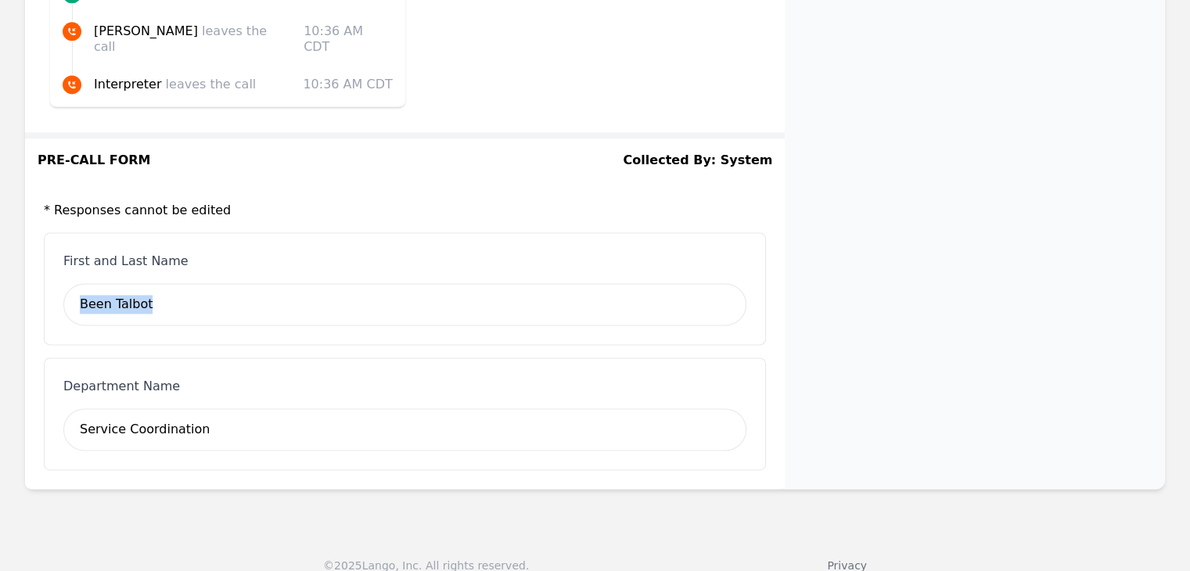 The image size is (1190, 571). I want to click on div: Department Name, so click(121, 386).